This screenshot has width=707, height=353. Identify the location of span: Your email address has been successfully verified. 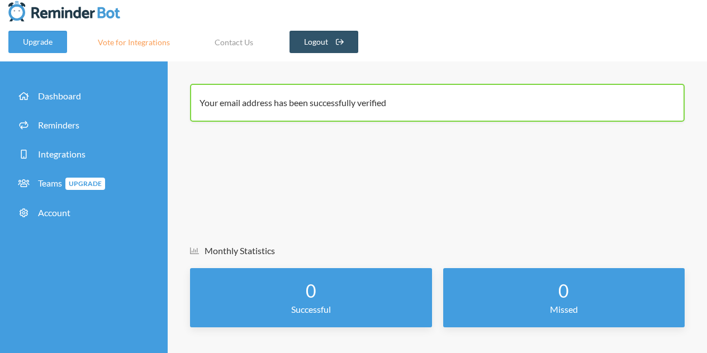
(293, 102).